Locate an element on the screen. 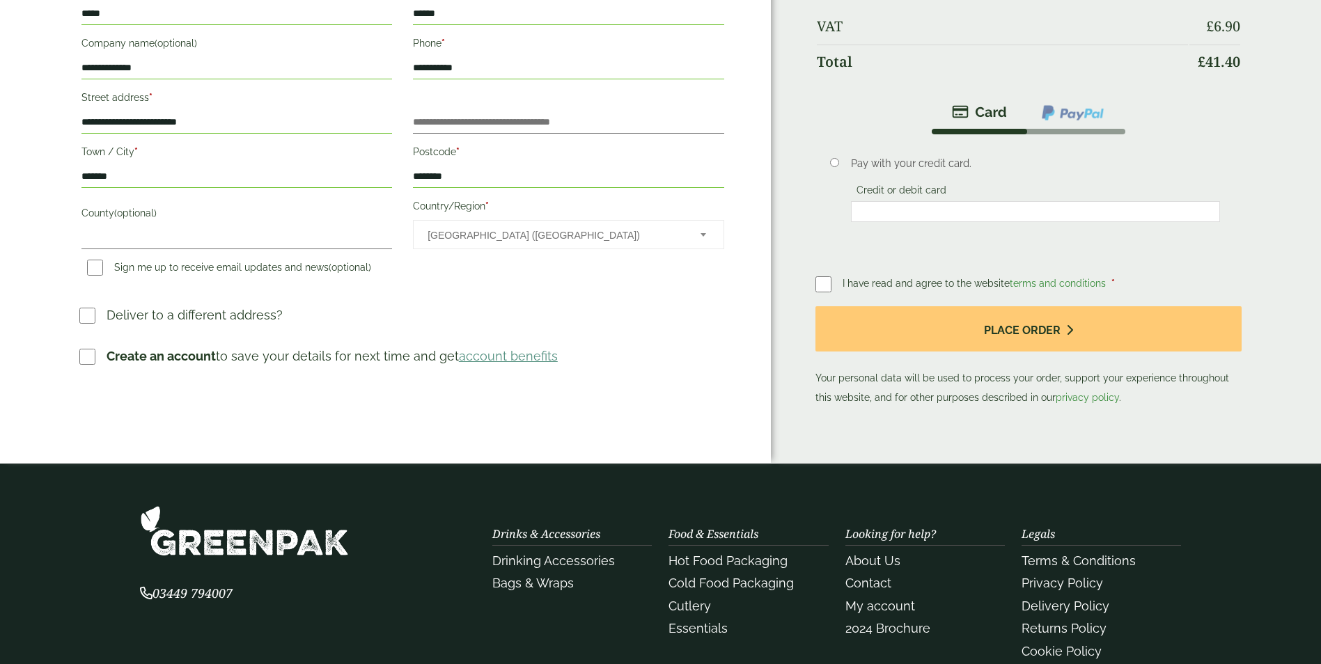 This screenshot has height=664, width=1321. p: Deliver to a different address? is located at coordinates (194, 315).